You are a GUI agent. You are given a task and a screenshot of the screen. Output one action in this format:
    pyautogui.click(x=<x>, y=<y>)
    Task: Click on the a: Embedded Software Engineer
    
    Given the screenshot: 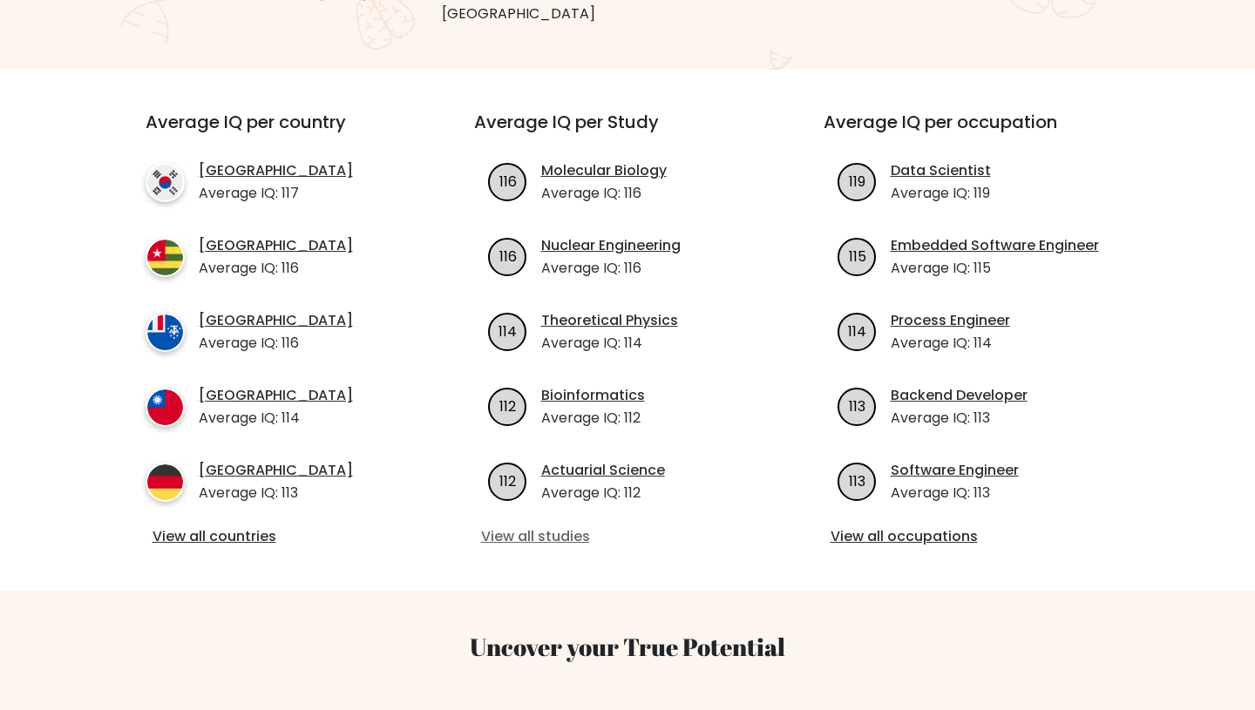 What is the action you would take?
    pyautogui.click(x=994, y=246)
    